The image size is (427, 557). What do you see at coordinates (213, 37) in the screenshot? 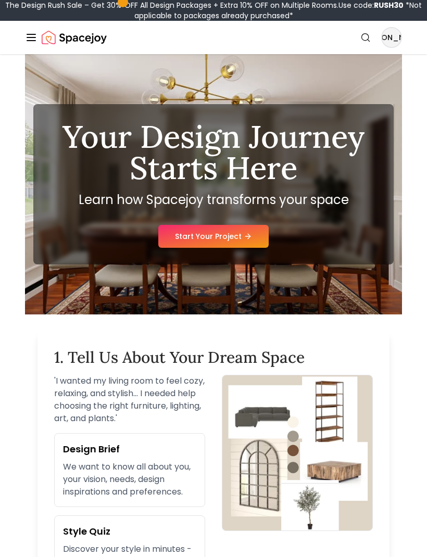
I see `nav: Global` at bounding box center [213, 37].